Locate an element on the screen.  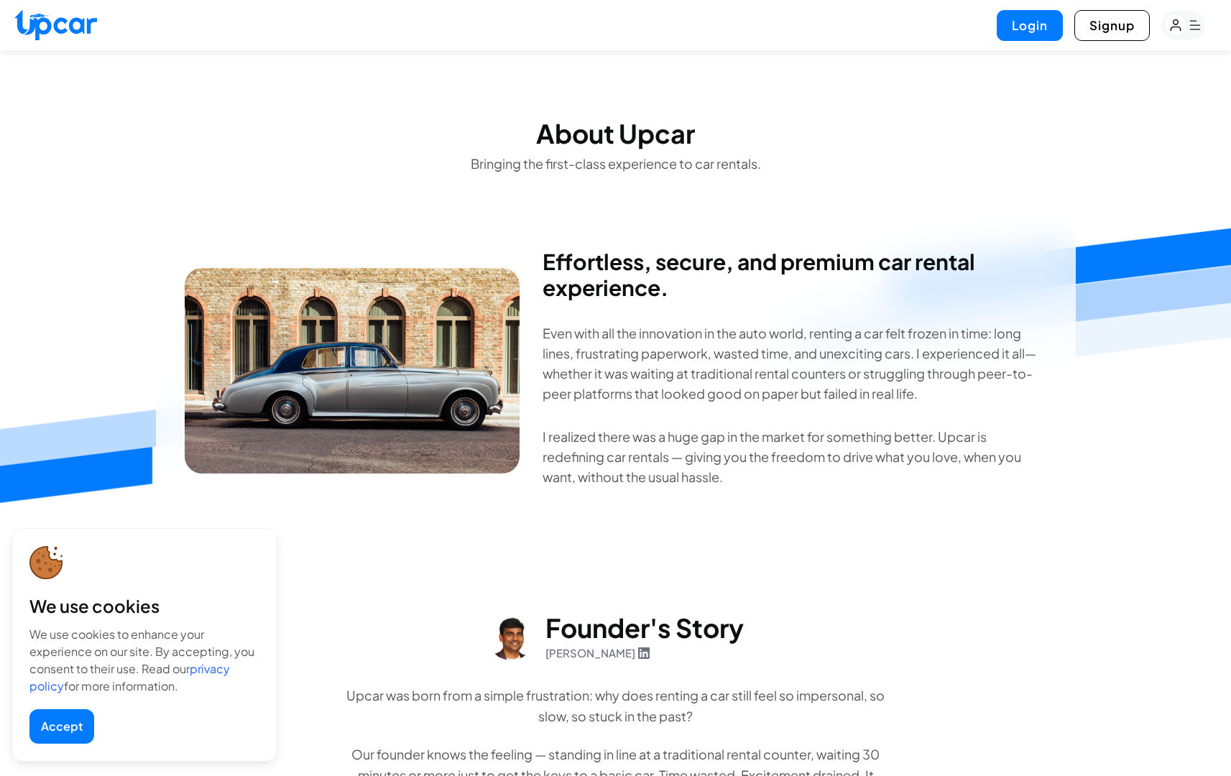
button: Accept is located at coordinates (62, 727).